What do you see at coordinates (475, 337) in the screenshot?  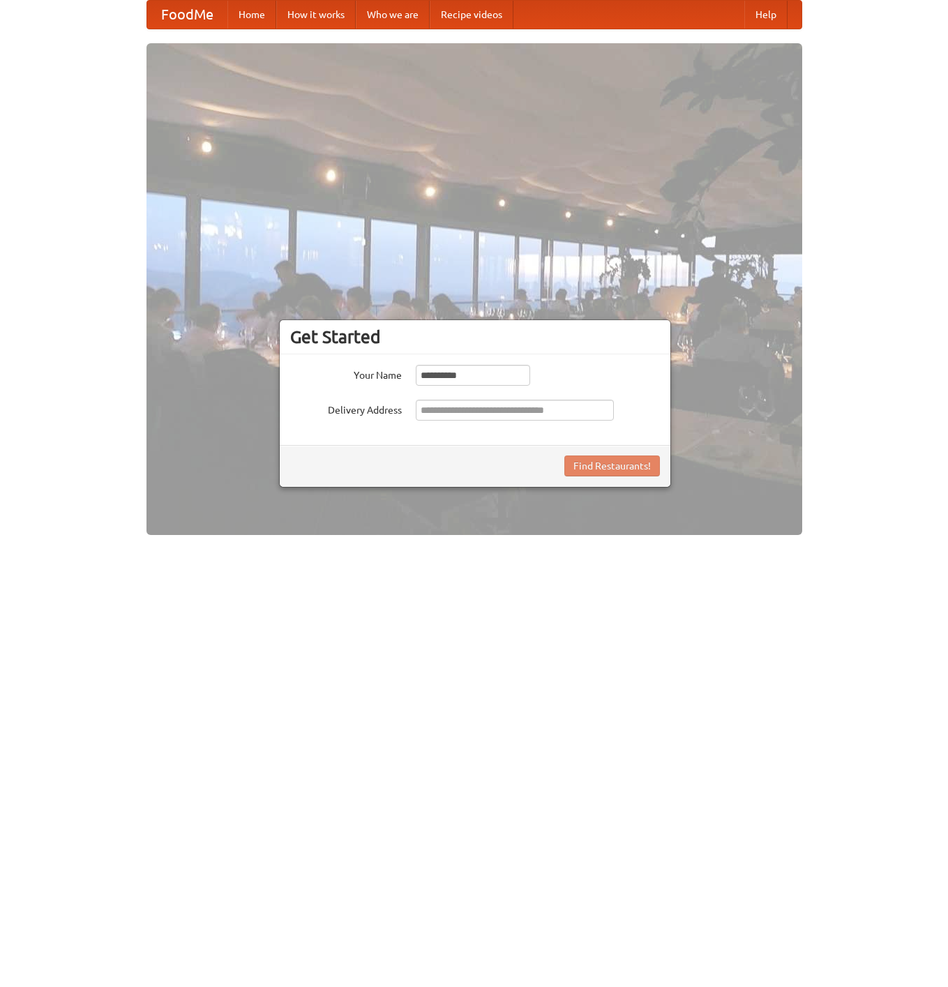 I see `h3: Get Started` at bounding box center [475, 337].